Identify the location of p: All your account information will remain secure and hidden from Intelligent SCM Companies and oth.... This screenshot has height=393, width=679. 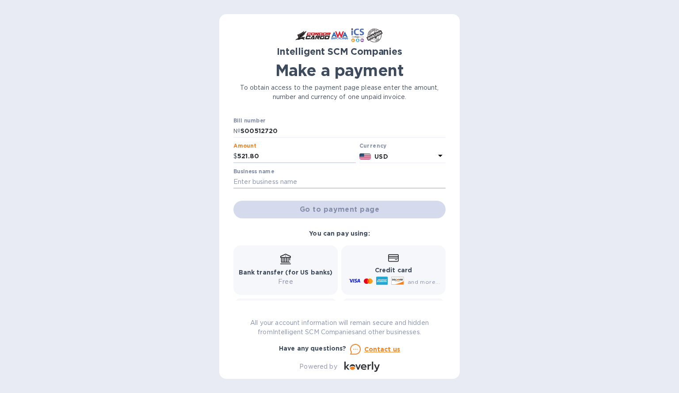
(340, 328).